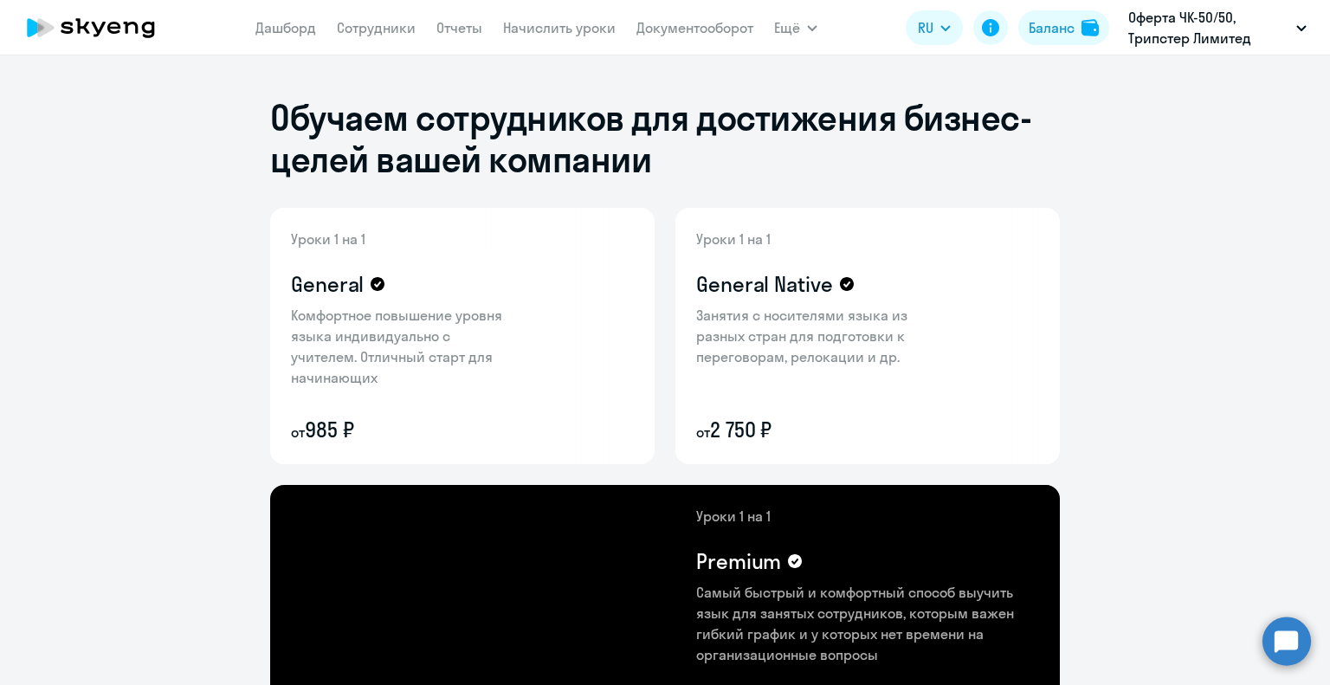  What do you see at coordinates (459, 28) in the screenshot?
I see `a: Отчеты` at bounding box center [459, 28].